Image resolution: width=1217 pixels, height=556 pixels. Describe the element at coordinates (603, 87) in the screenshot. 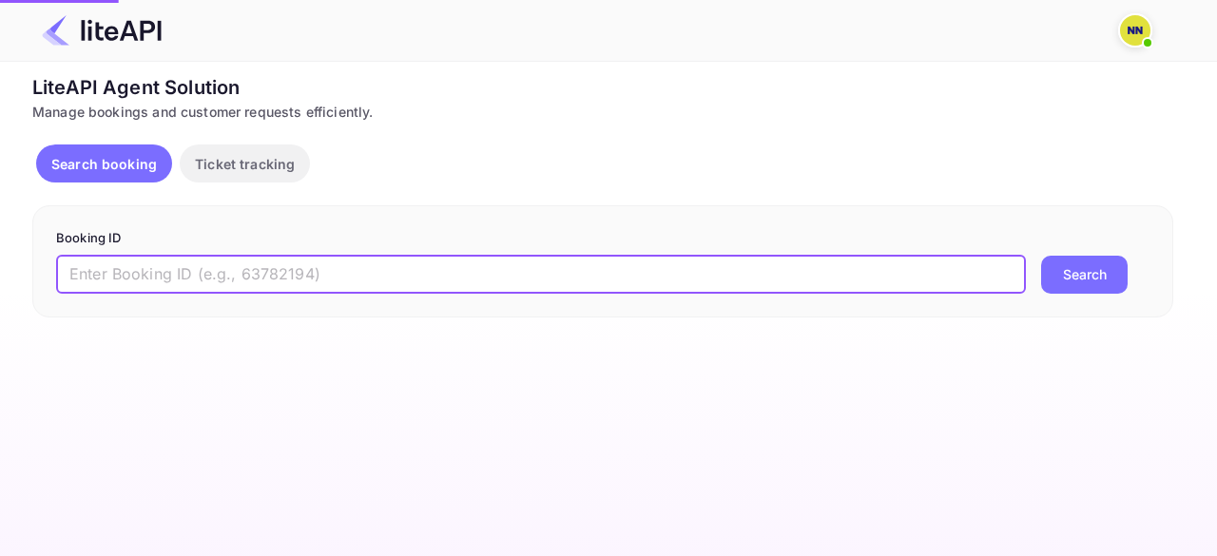

I see `div: LiteAPI Agent Solution` at that location.